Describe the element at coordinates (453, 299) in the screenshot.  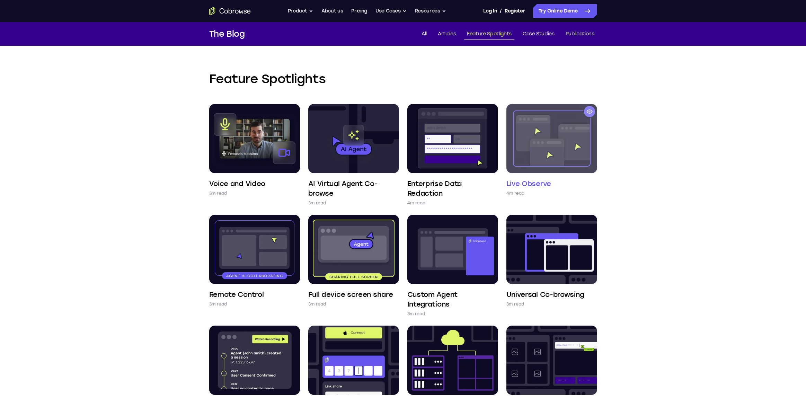
I see `h4: Custom Agent Integrations` at that location.